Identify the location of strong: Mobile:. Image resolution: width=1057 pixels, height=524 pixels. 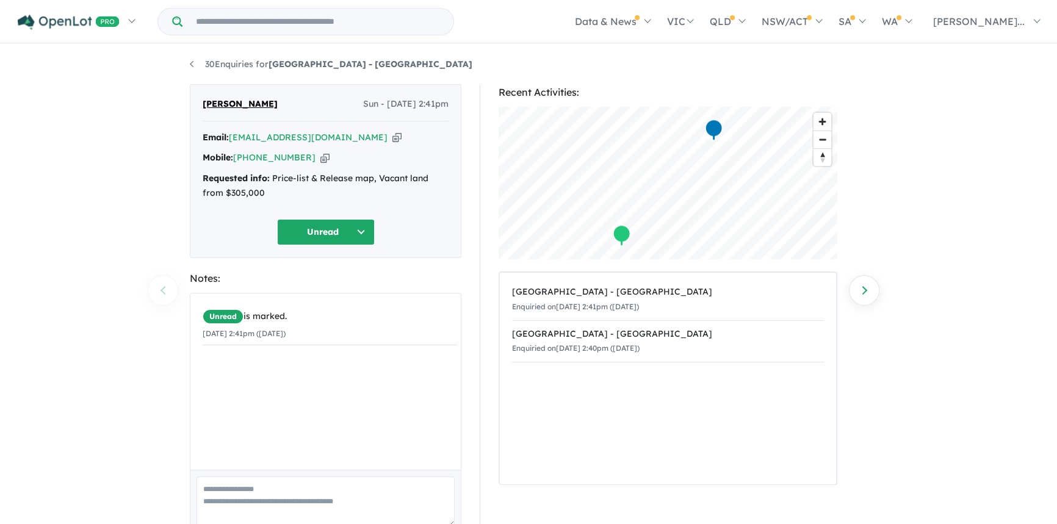
(218, 157).